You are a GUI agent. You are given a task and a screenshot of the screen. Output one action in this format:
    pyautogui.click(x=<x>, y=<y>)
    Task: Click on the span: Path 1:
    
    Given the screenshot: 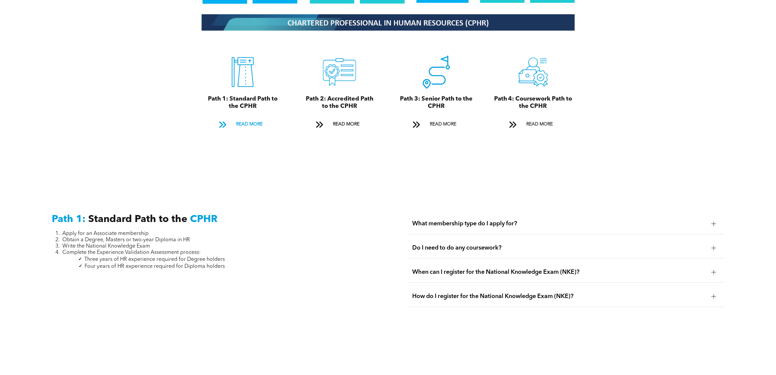 What is the action you would take?
    pyautogui.click(x=69, y=219)
    